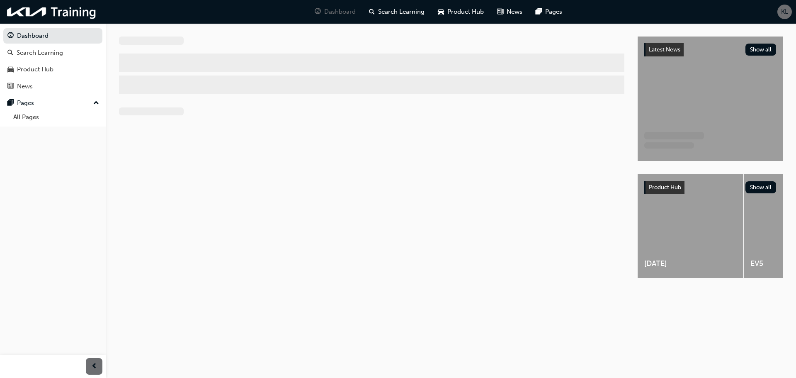  Describe the element at coordinates (25, 86) in the screenshot. I see `div: News` at that location.